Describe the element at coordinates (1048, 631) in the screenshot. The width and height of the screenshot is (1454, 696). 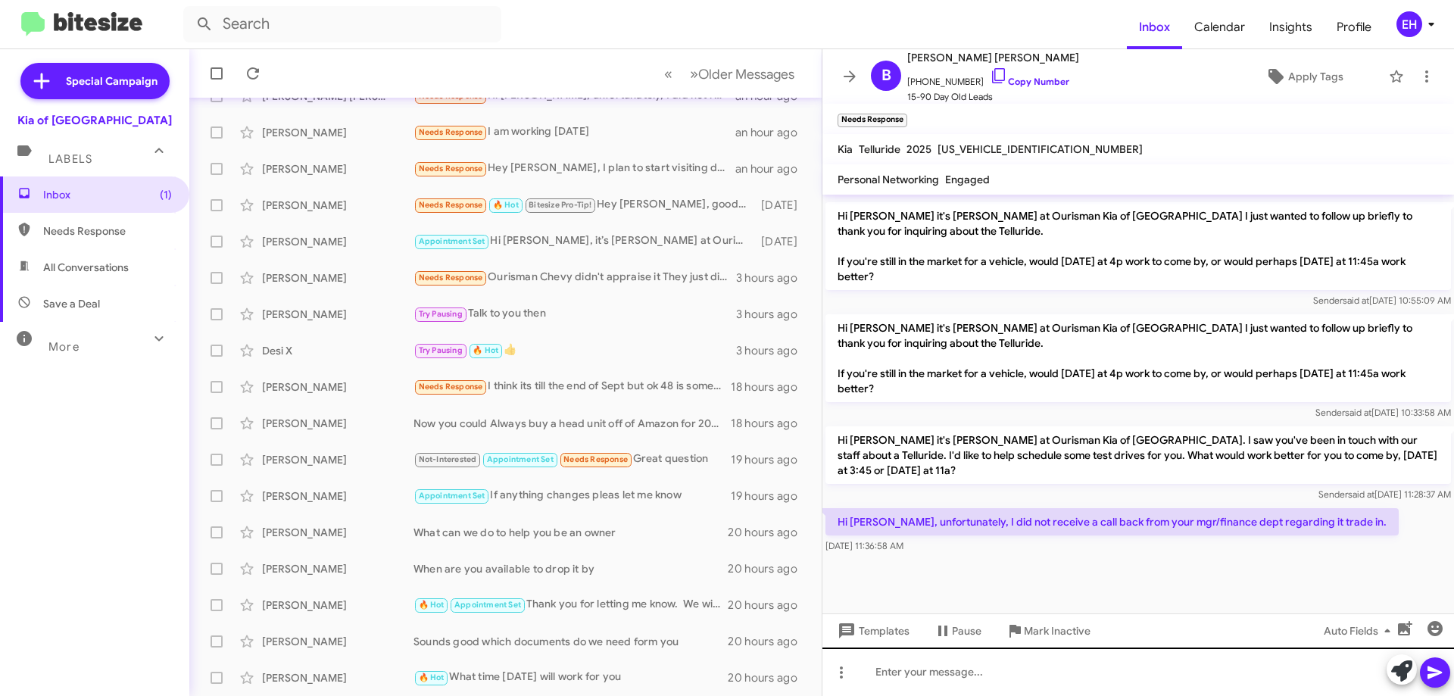
I see `button: Mark Inactive` at that location.